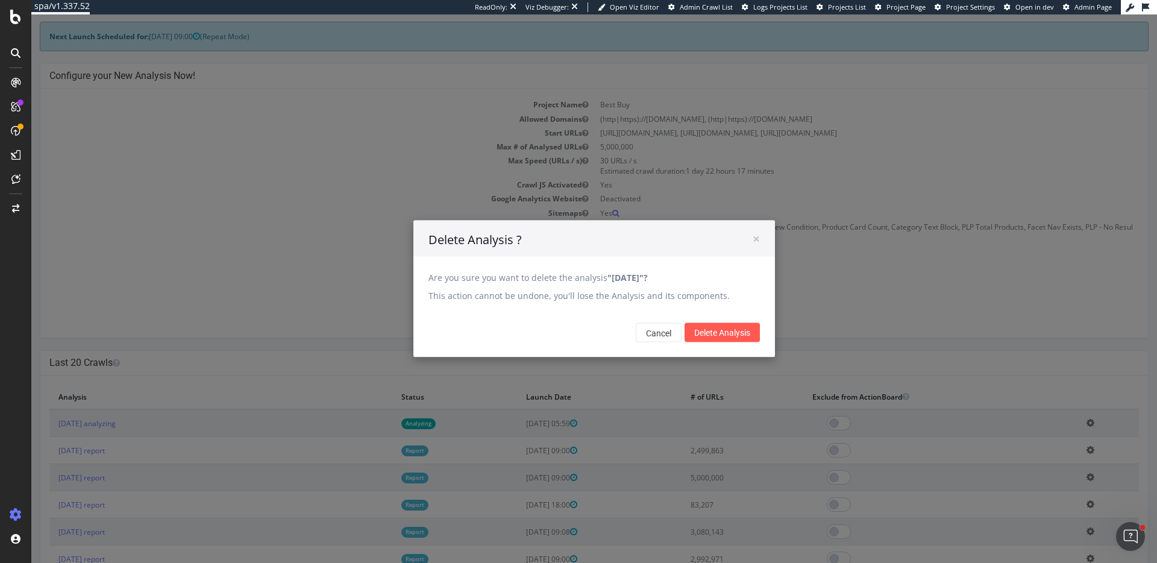  Describe the element at coordinates (1087, 7) in the screenshot. I see `a: Admin Page` at that location.